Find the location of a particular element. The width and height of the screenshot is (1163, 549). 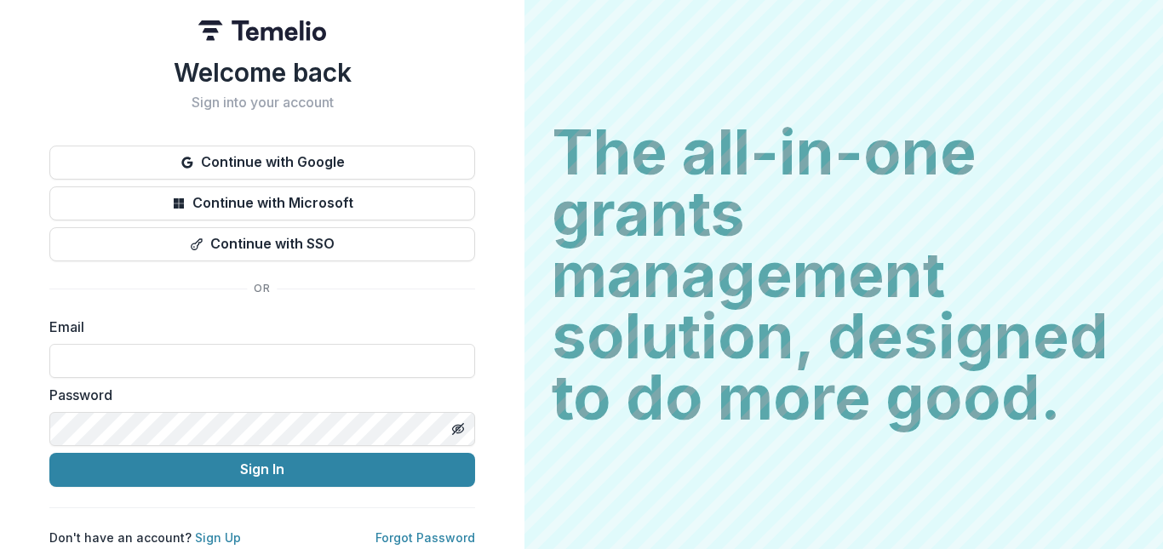

a: Forgot Password is located at coordinates (425, 537).